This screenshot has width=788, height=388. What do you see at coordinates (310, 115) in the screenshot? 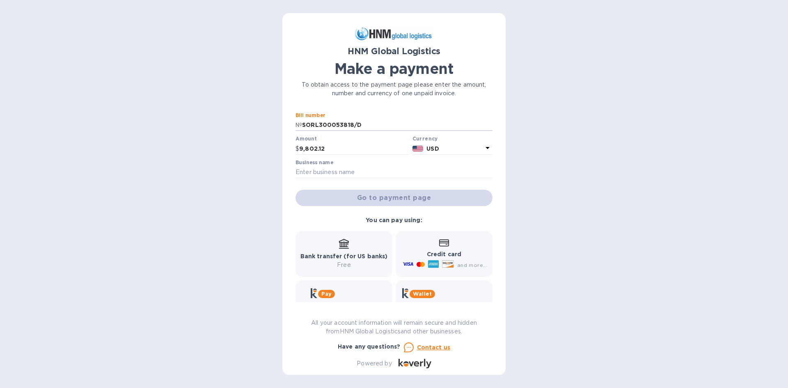
I see `label: Bill number` at bounding box center [310, 115].